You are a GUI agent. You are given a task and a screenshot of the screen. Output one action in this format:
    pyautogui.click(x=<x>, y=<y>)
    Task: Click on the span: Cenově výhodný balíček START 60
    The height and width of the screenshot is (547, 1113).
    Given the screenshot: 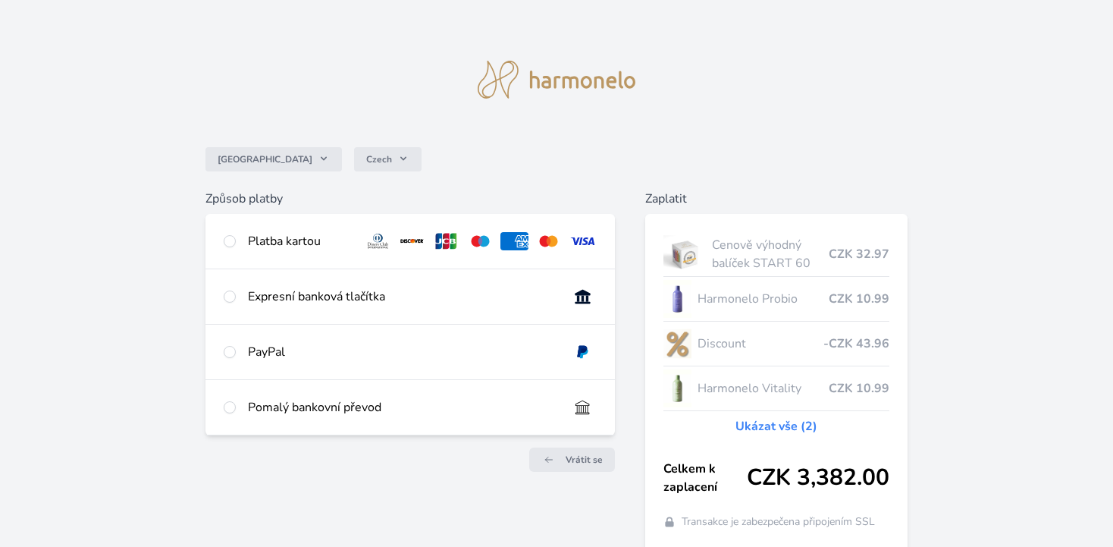 What is the action you would take?
    pyautogui.click(x=770, y=254)
    